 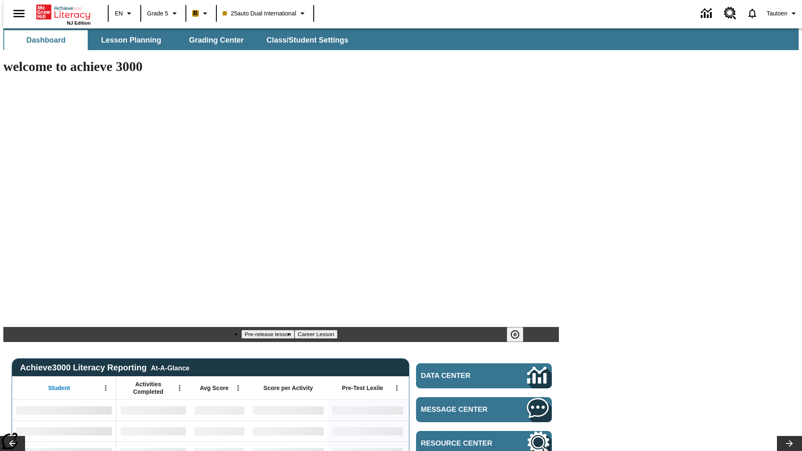 What do you see at coordinates (789, 444) in the screenshot?
I see `button: Lesson carousel, Next` at bounding box center [789, 444].